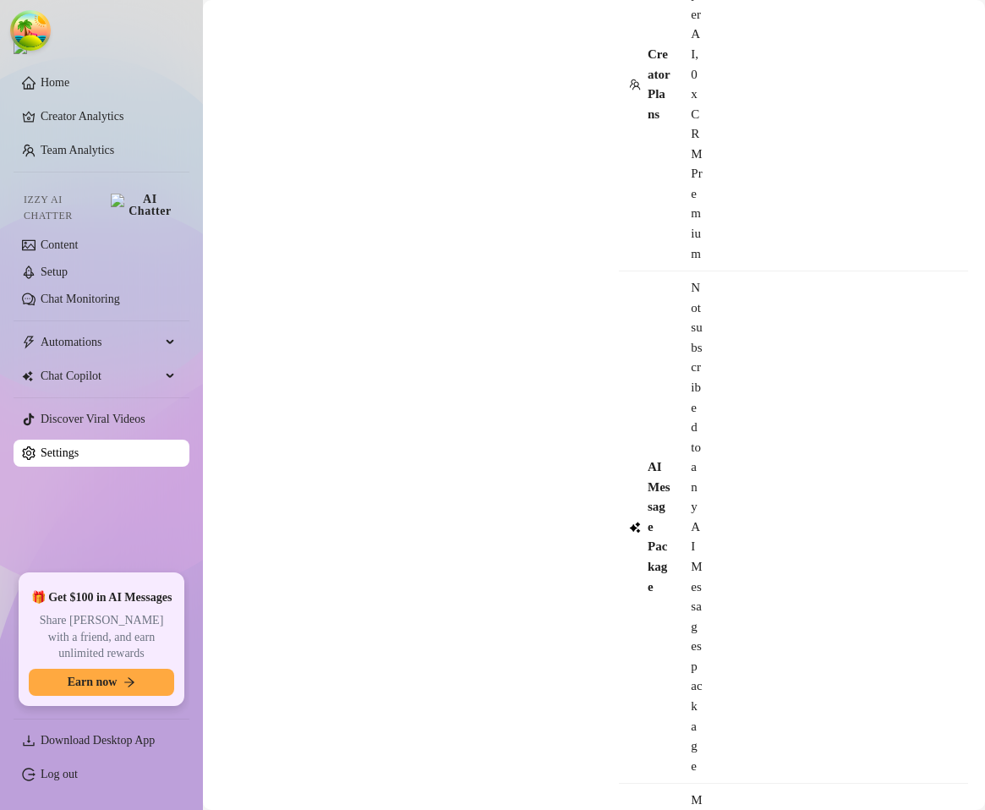 The width and height of the screenshot is (985, 810). What do you see at coordinates (63, 208) in the screenshot?
I see `span: Izzy AI Chatter` at bounding box center [63, 208].